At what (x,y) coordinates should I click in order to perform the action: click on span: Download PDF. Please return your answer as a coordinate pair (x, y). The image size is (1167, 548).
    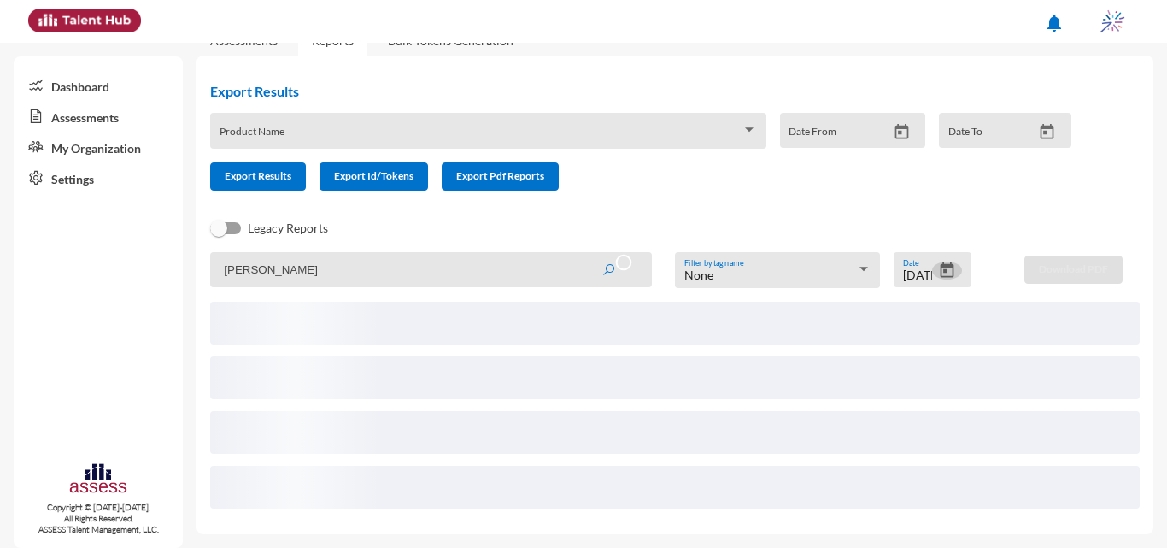
    Looking at the image, I should click on (1073, 268).